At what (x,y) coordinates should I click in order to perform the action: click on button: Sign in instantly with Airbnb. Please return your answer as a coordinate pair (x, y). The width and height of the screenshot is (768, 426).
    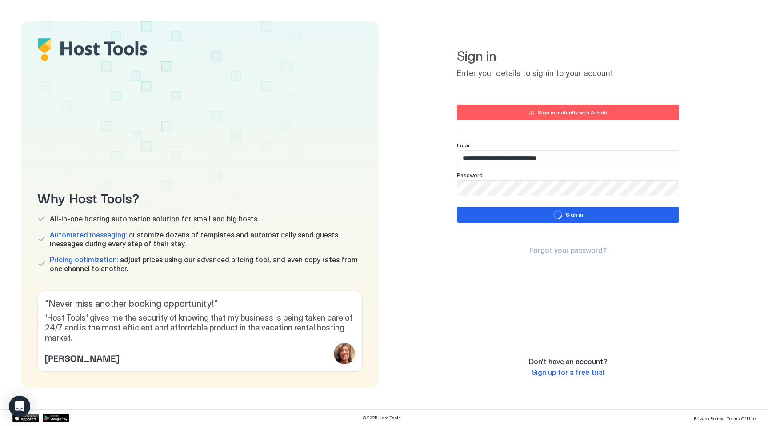
    Looking at the image, I should click on (568, 112).